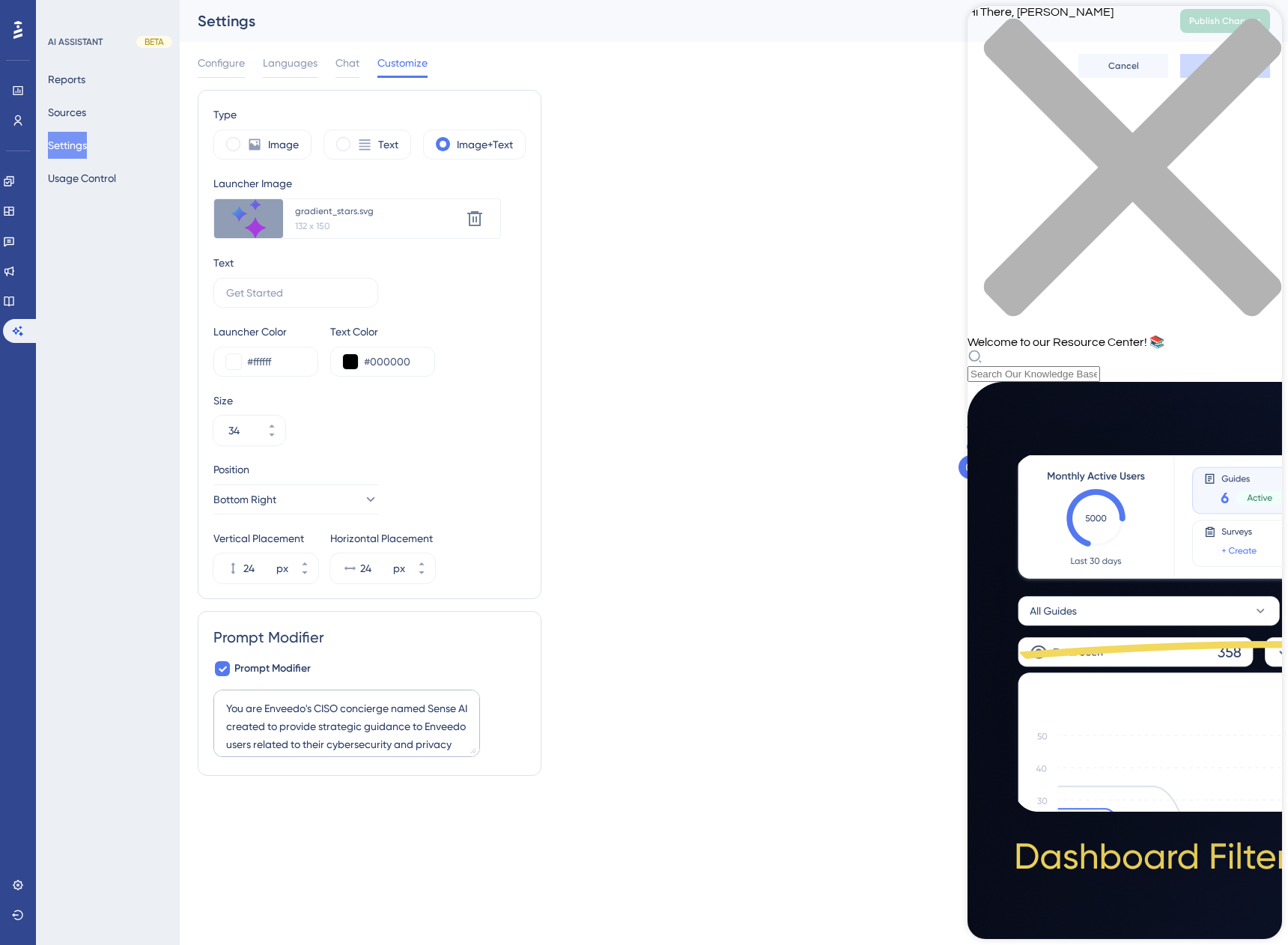 Image resolution: width=1288 pixels, height=945 pixels. I want to click on span: Customize, so click(402, 63).